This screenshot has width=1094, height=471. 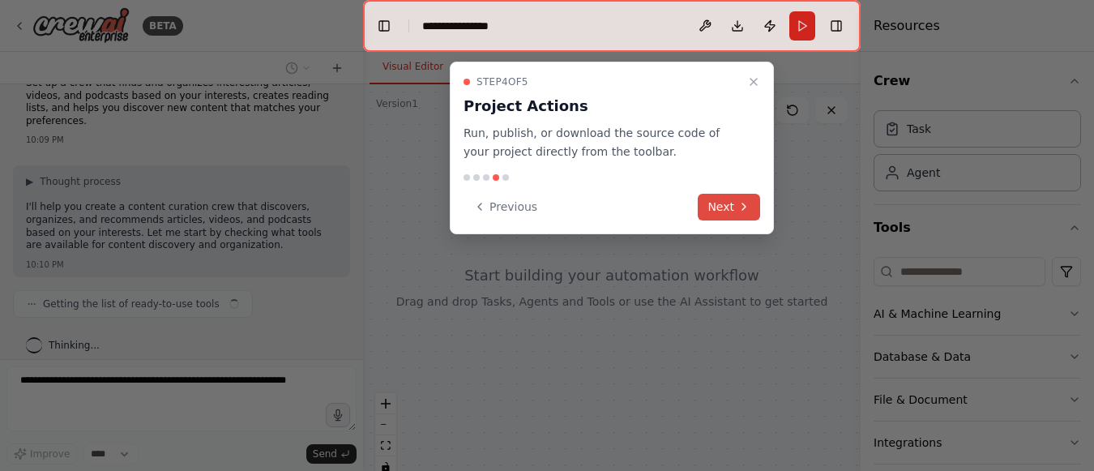 I want to click on span: Step 4 of 5, so click(x=503, y=82).